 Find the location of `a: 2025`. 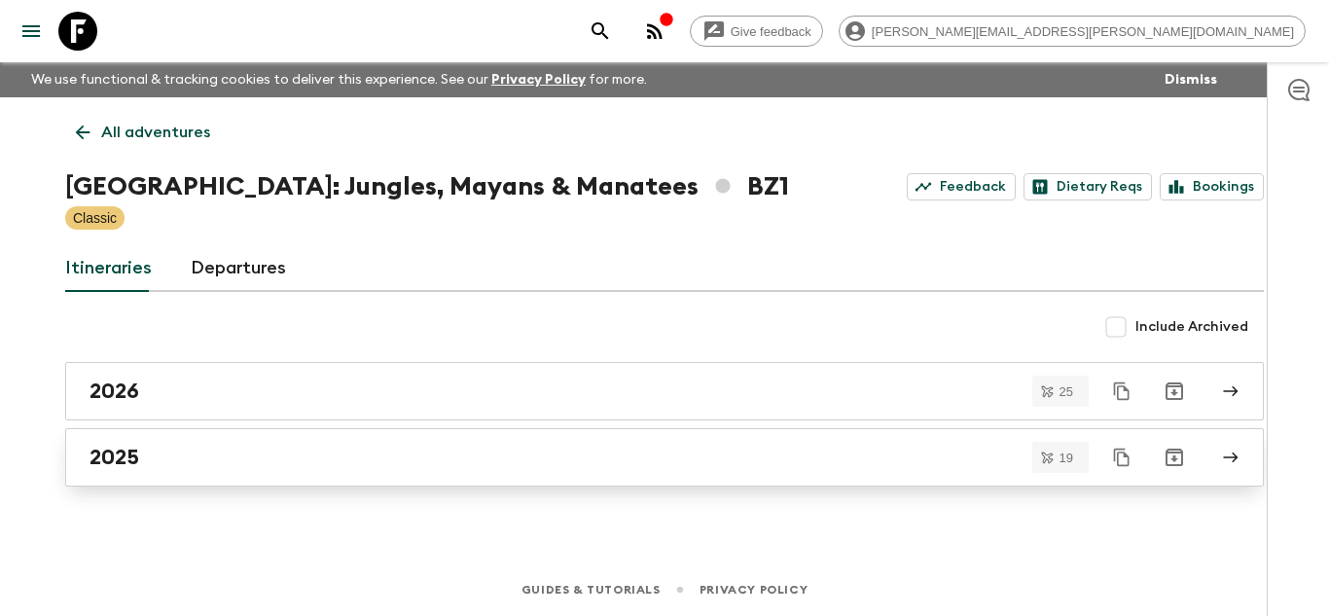

a: 2025 is located at coordinates (665, 457).